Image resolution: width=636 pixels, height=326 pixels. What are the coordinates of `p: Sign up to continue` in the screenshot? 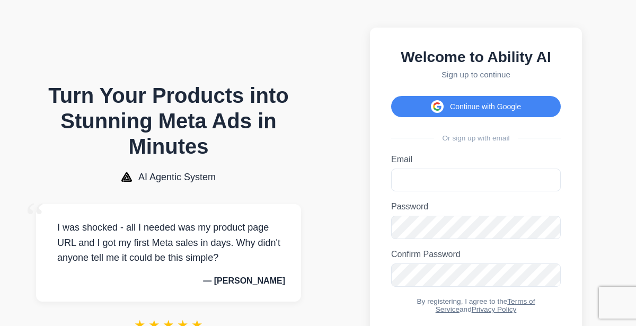 It's located at (476, 74).